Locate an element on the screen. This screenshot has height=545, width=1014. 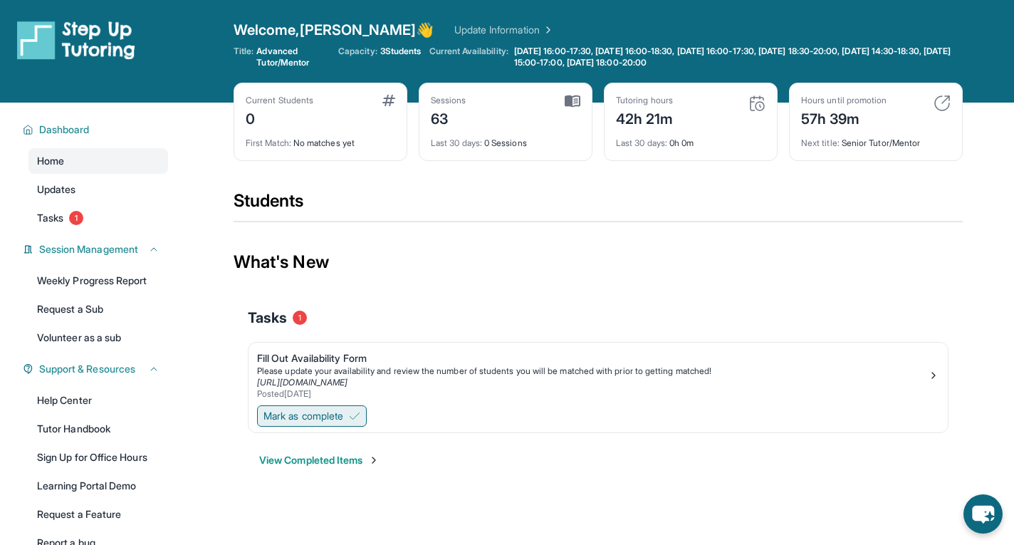
a: Tasks1 is located at coordinates (98, 218).